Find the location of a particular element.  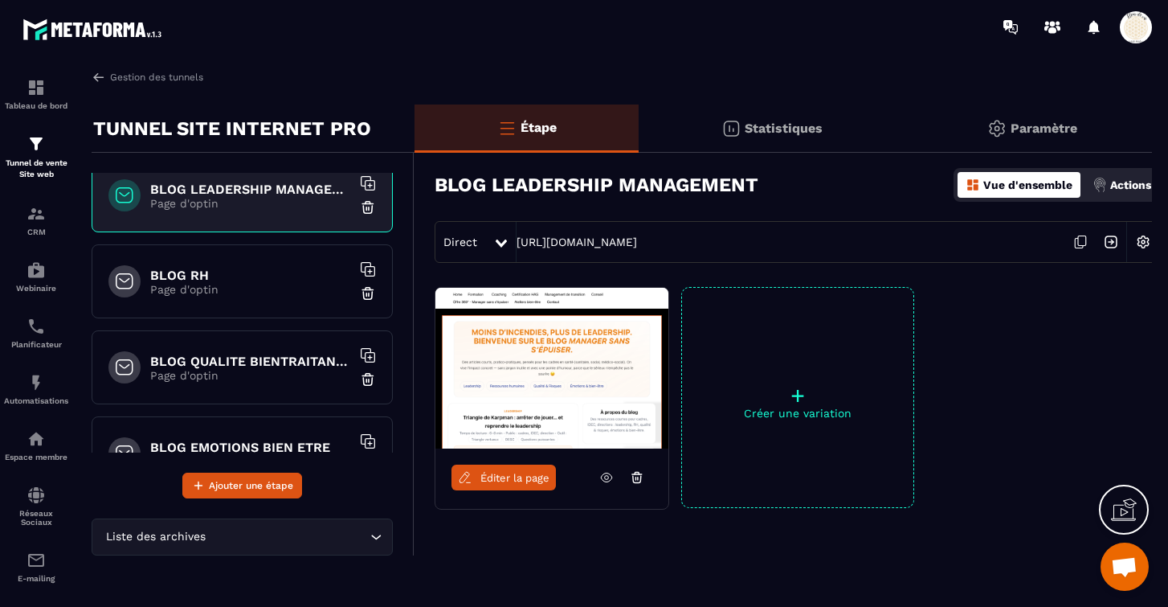

a: formationformationCRM is located at coordinates (36, 220).